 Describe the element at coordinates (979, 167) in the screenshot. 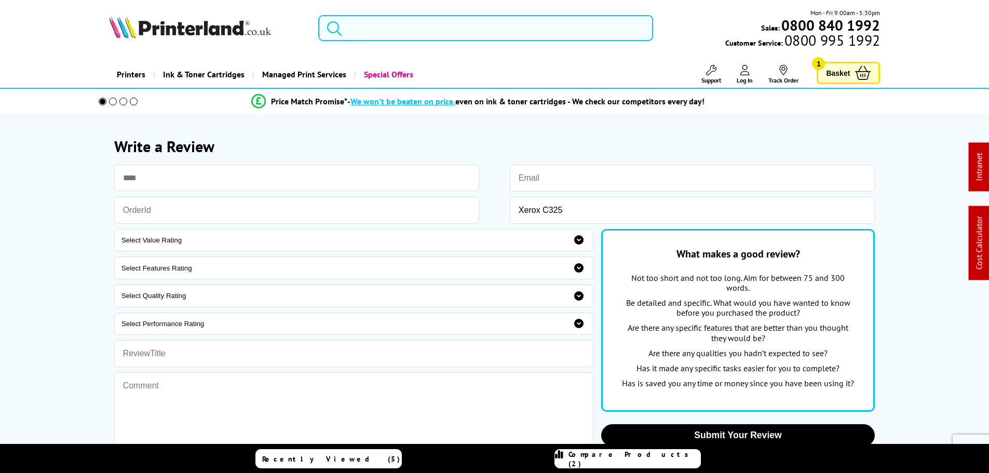

I see `a: Intranet` at that location.